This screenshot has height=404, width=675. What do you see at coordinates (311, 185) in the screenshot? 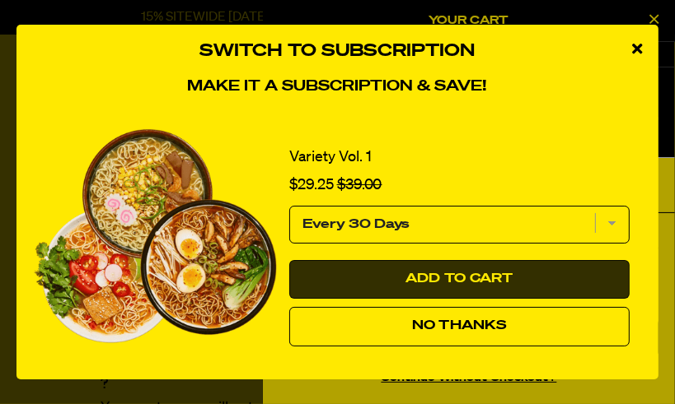
I see `span: $29.25` at bounding box center [311, 185].